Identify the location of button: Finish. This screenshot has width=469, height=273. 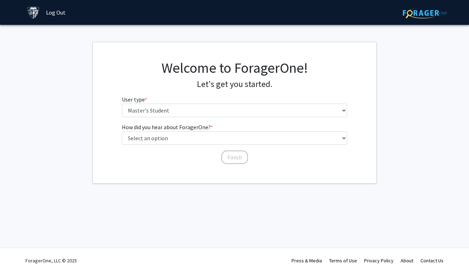
(235, 157).